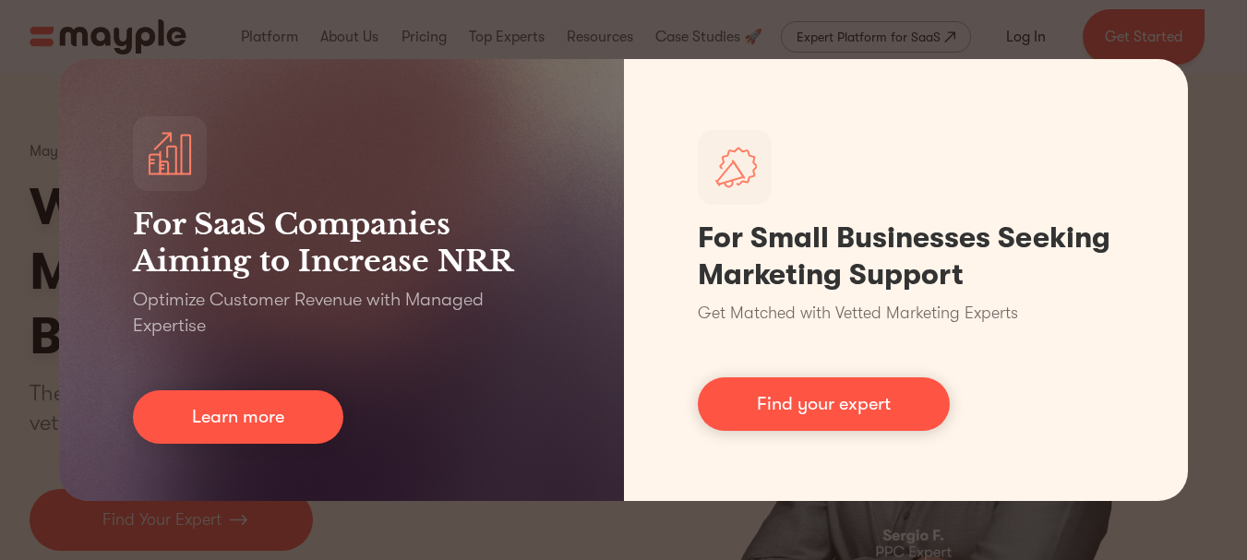 The height and width of the screenshot is (560, 1247). Describe the element at coordinates (238, 417) in the screenshot. I see `a: Learn more` at that location.